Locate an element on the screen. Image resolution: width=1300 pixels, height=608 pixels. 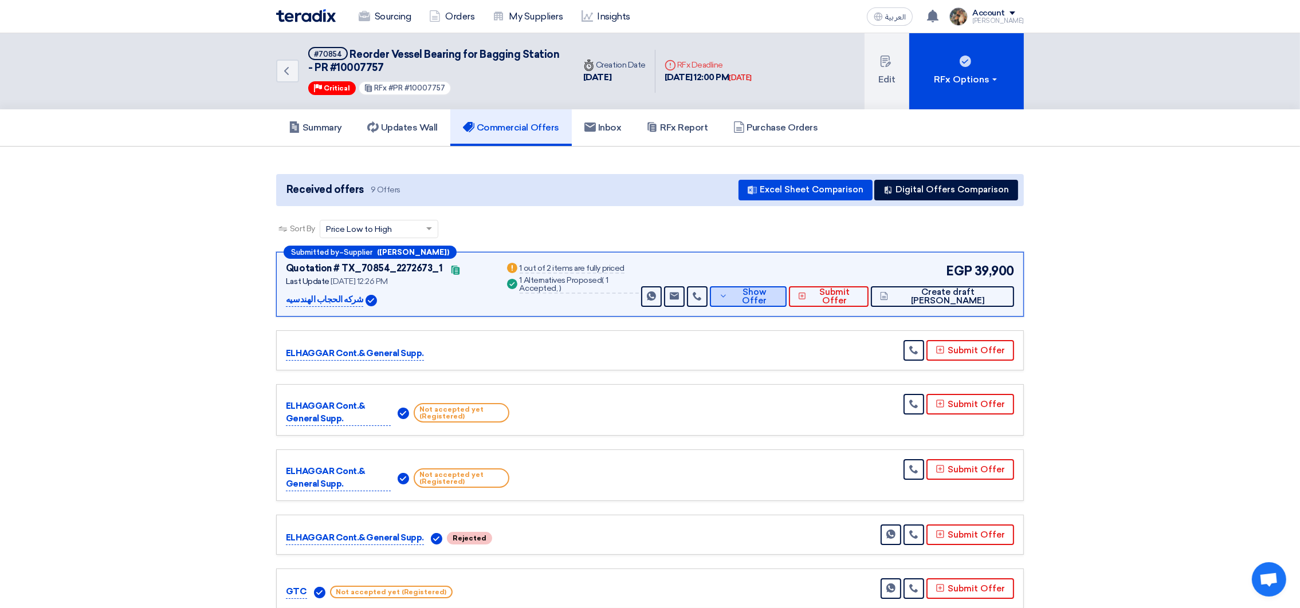
div: 1 Alternatives Proposed is located at coordinates (579, 285).